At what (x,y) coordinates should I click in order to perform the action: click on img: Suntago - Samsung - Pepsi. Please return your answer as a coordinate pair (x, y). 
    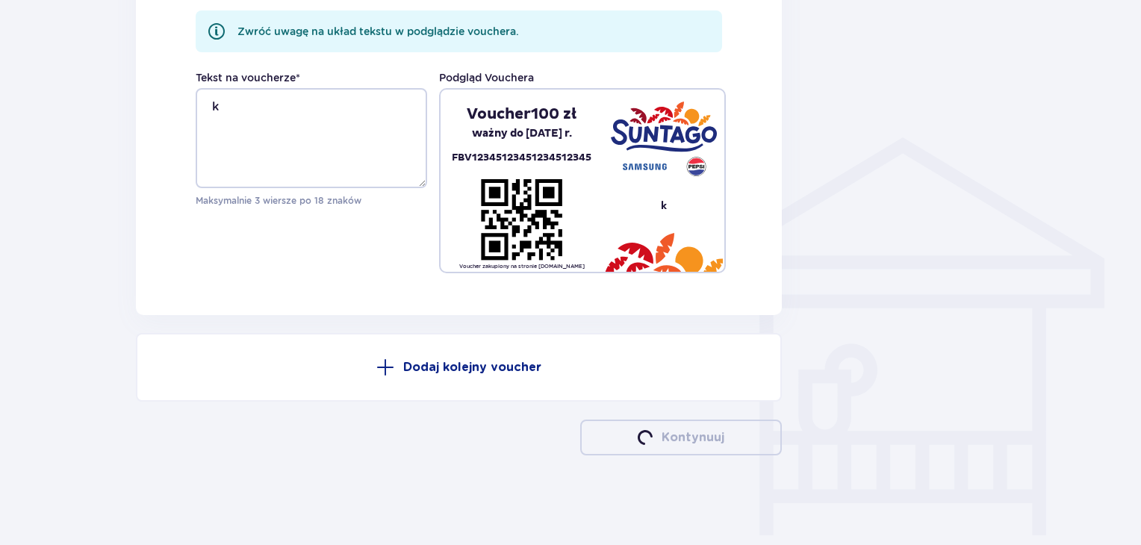
    Looking at the image, I should click on (664, 139).